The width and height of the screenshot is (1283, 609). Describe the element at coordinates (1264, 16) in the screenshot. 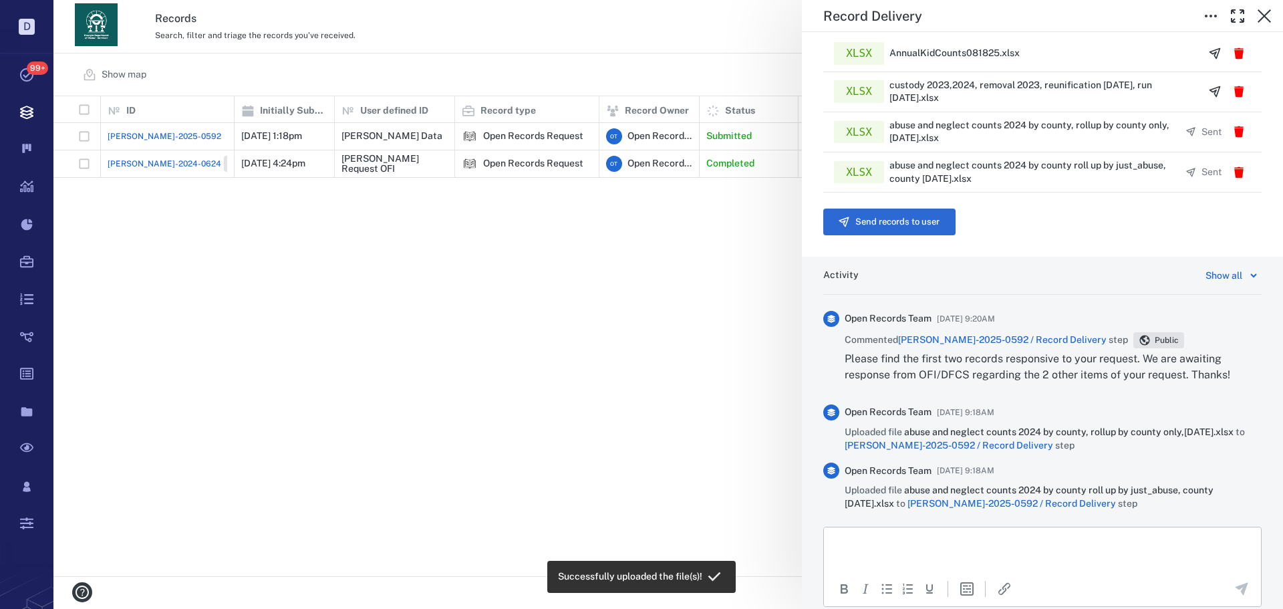

I see `button: Close` at that location.